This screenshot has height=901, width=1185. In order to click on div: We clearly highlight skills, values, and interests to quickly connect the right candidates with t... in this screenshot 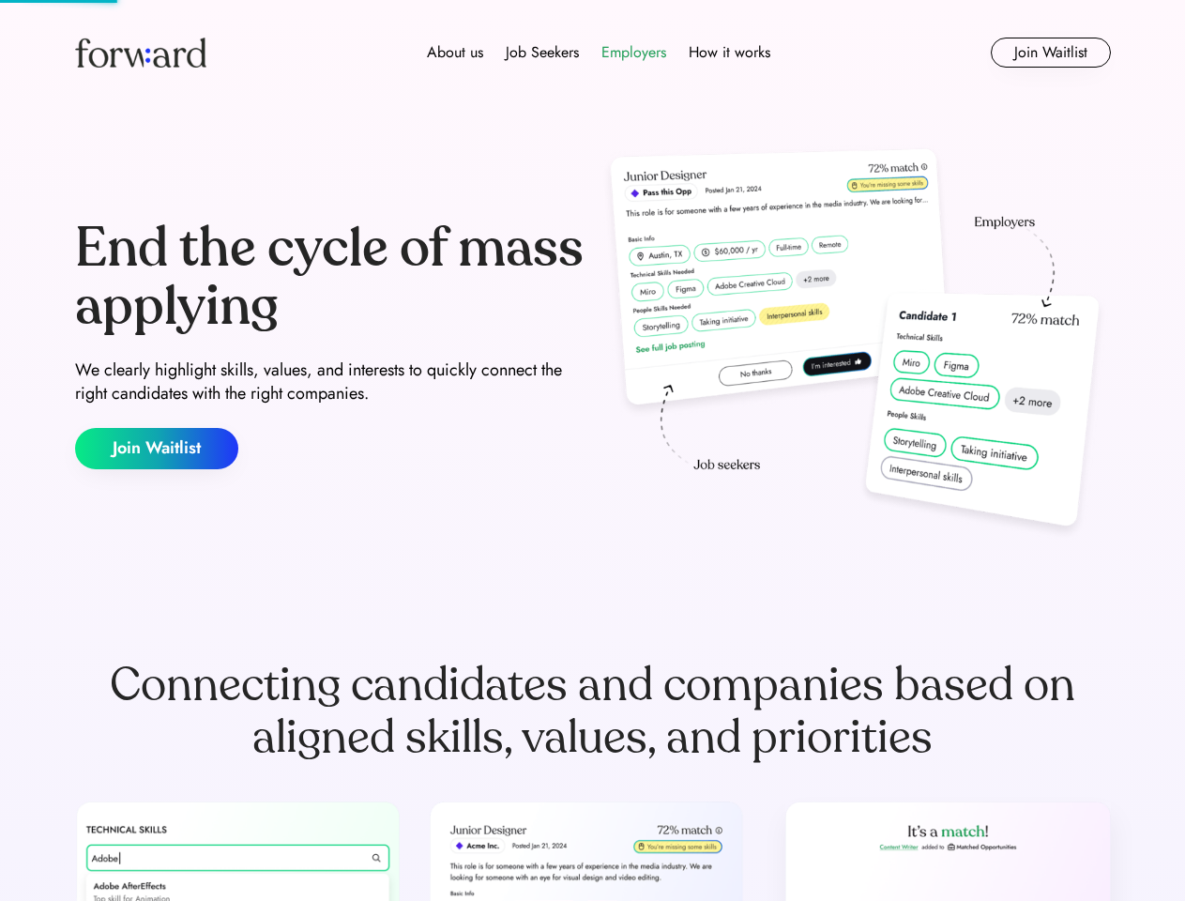, I will do `click(330, 382)`.